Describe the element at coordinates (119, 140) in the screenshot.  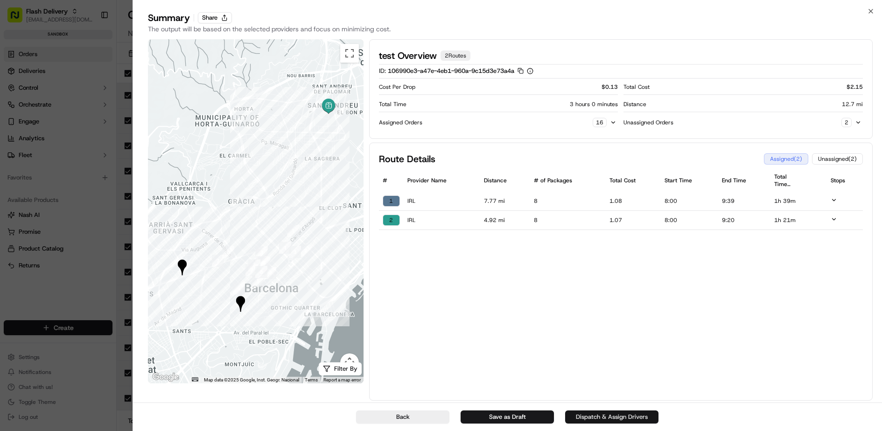
I see `span: API Documentation` at that location.